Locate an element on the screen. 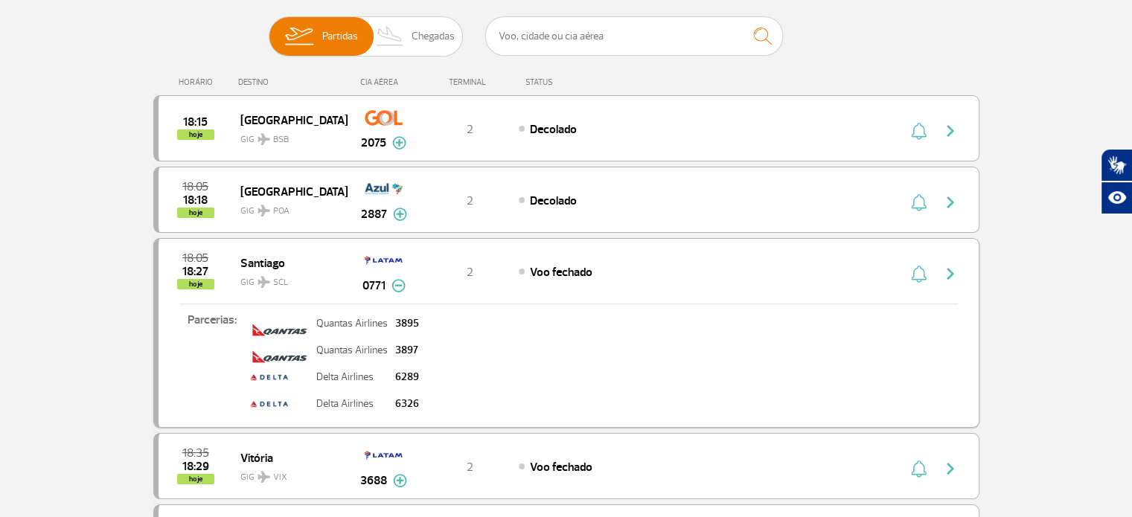  button: Abrir recursos assistivos. is located at coordinates (1116, 198).